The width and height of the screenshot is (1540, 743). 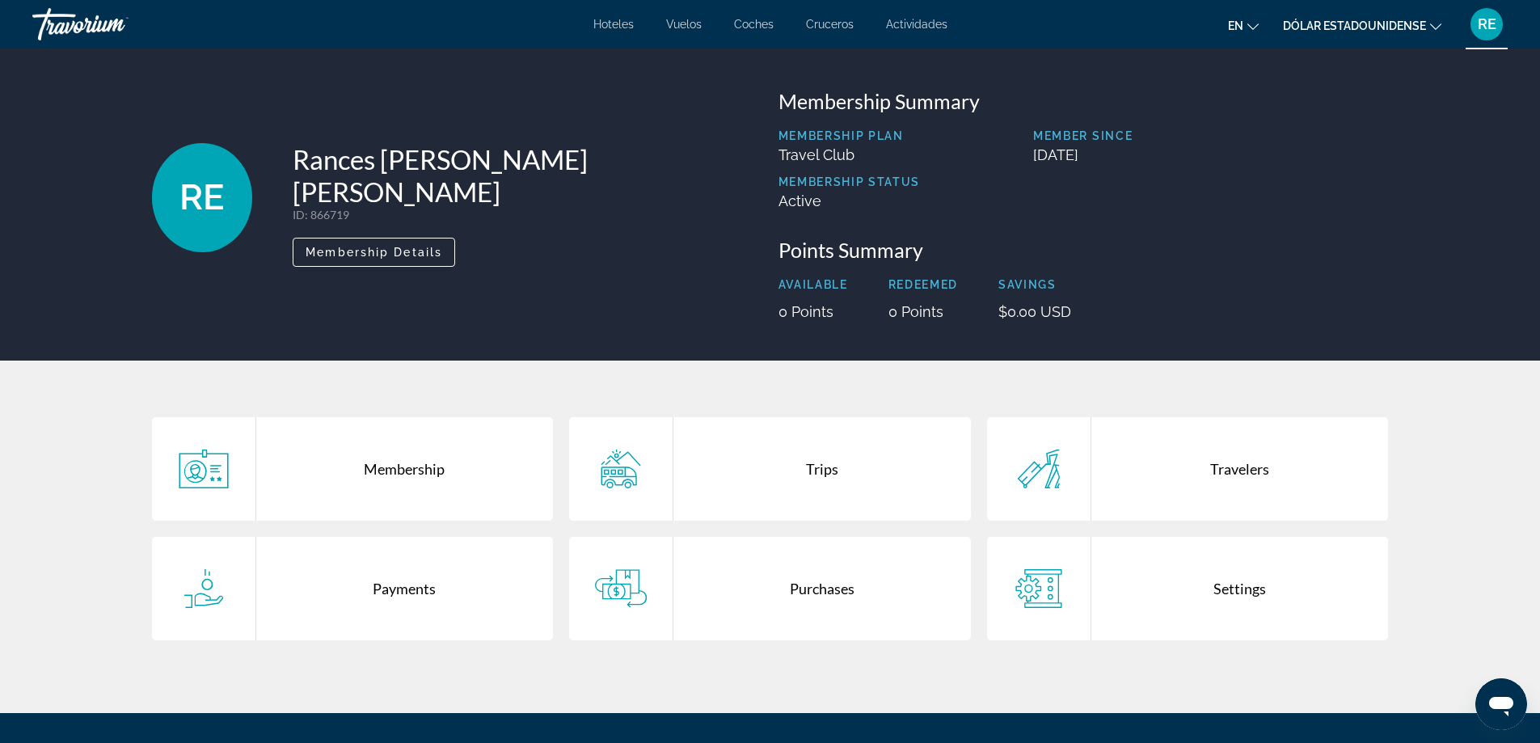 What do you see at coordinates (753, 24) in the screenshot?
I see `font: Coches` at bounding box center [753, 24].